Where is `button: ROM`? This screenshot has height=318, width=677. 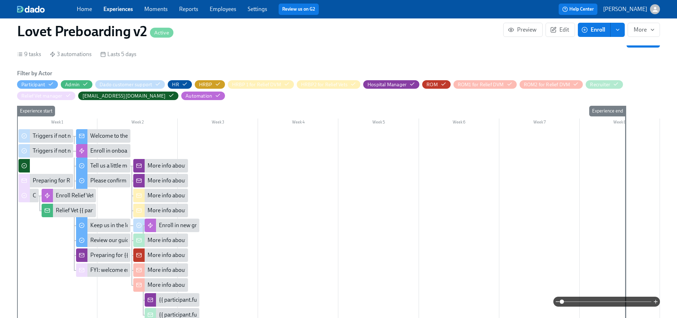
button: ROM is located at coordinates (436, 85).